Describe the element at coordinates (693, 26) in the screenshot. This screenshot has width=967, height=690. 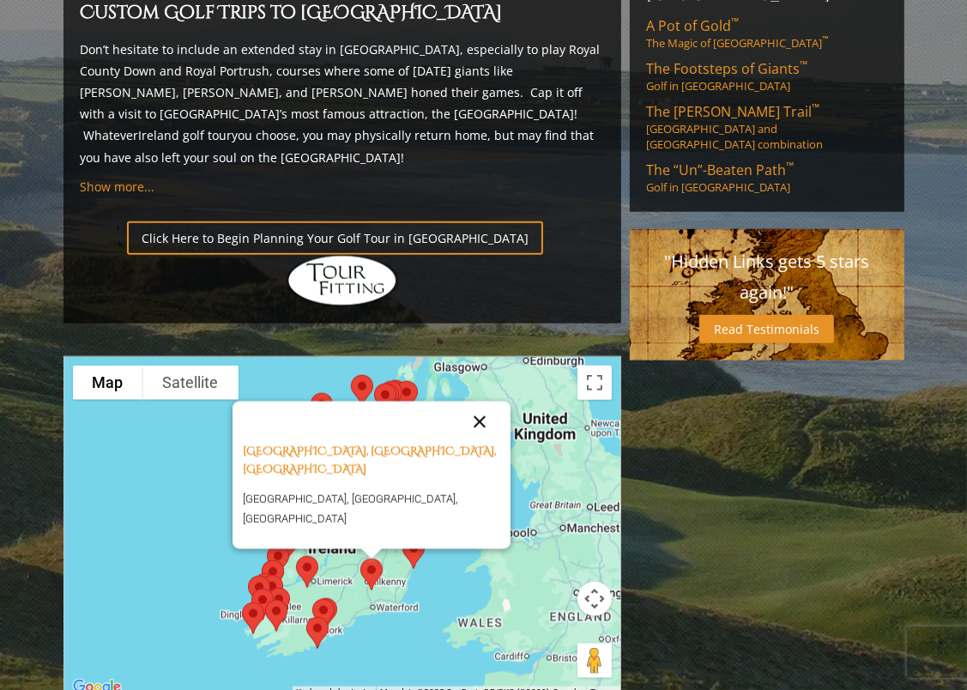
I see `span: A Pot of Gold` at that location.